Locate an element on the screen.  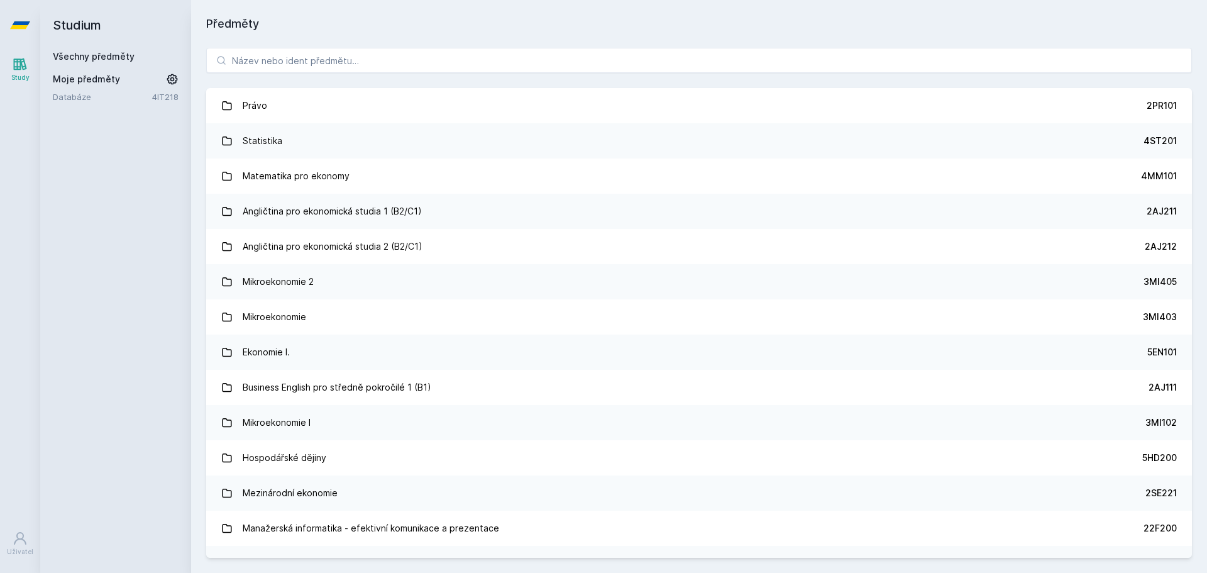
div: 4ST201 is located at coordinates (1160, 141).